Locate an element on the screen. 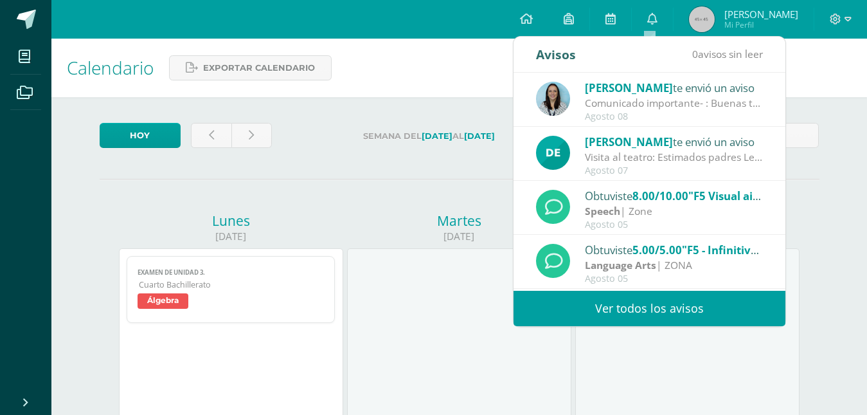  strong: Speech is located at coordinates (602, 211).